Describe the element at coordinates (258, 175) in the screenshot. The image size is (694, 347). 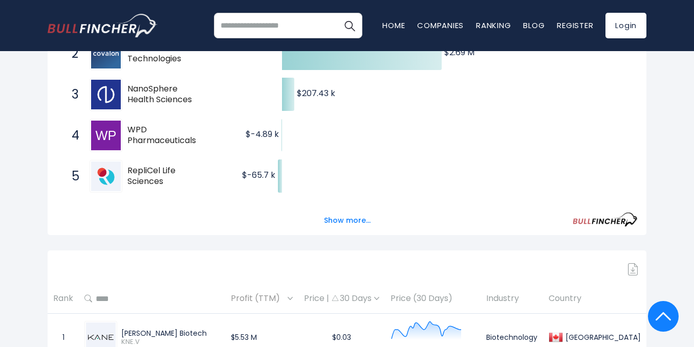
I see `text: $-65.7 k` at that location.